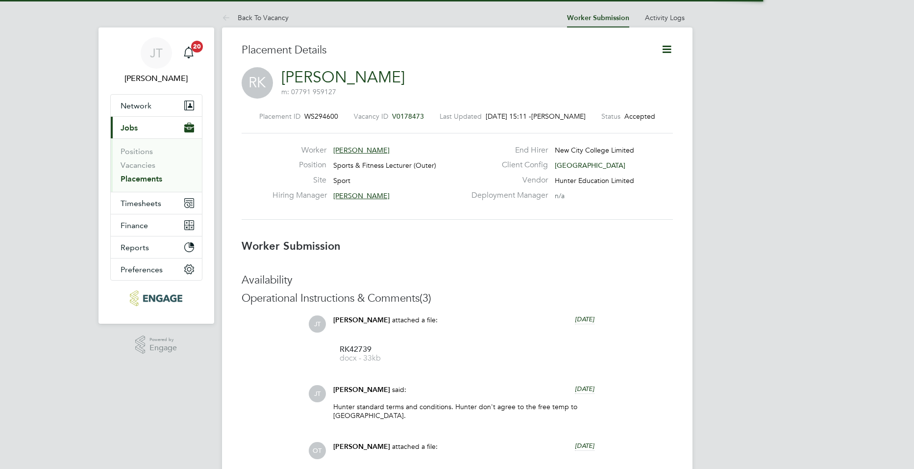 The height and width of the screenshot is (469, 914). Describe the element at coordinates (299, 180) in the screenshot. I see `label: Site` at that location.